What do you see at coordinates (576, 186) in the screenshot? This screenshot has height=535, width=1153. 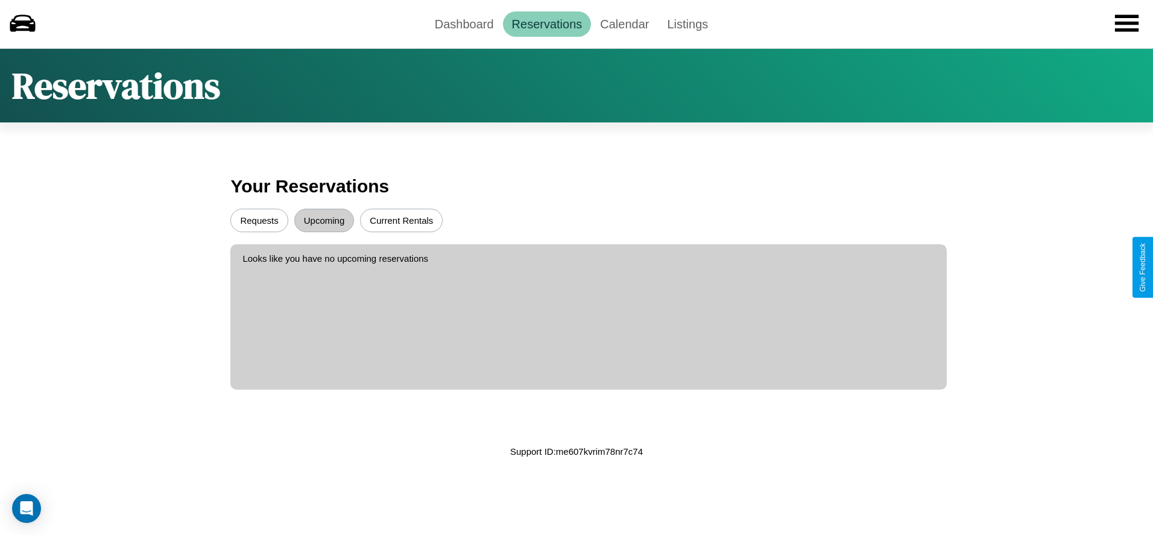 I see `h3: Your Reservations` at bounding box center [576, 186].